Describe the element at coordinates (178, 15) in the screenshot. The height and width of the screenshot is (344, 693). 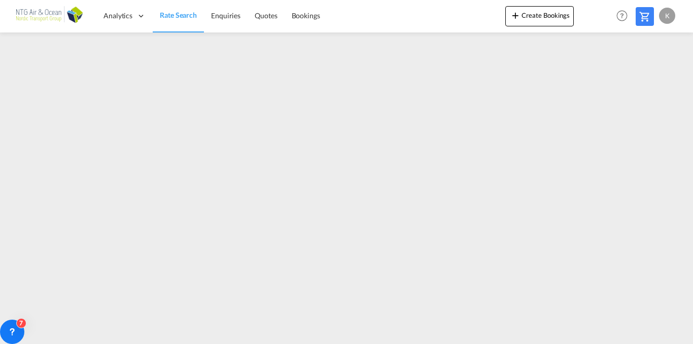
I see `span: Rate Search` at that location.